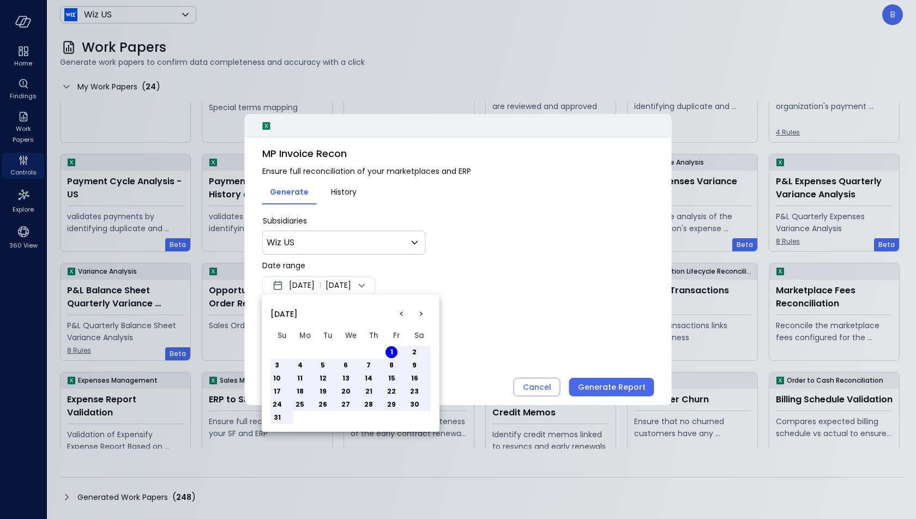 The height and width of the screenshot is (519, 916). What do you see at coordinates (300, 365) in the screenshot?
I see `button: Monday, August 4th, 2025, selected` at bounding box center [300, 365].